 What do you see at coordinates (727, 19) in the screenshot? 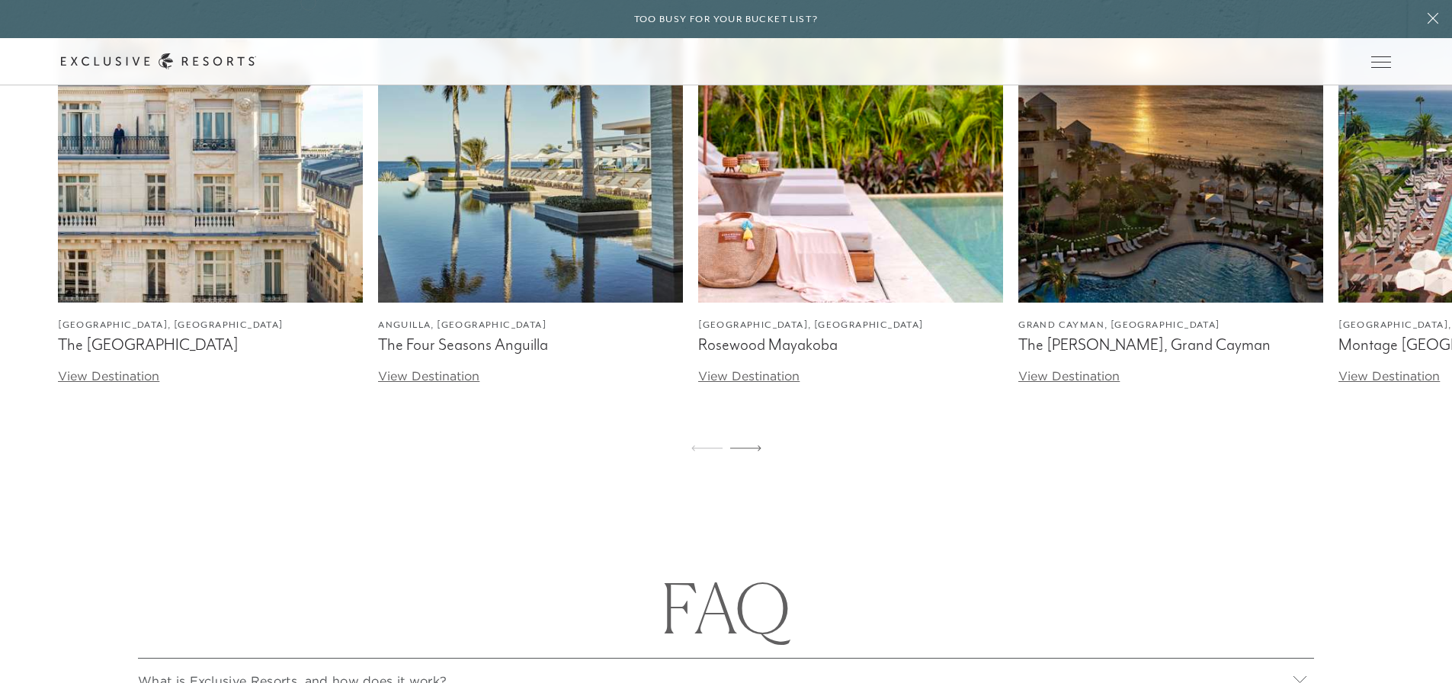
I see `h6: Too busy for your bucket list?` at bounding box center [727, 19].